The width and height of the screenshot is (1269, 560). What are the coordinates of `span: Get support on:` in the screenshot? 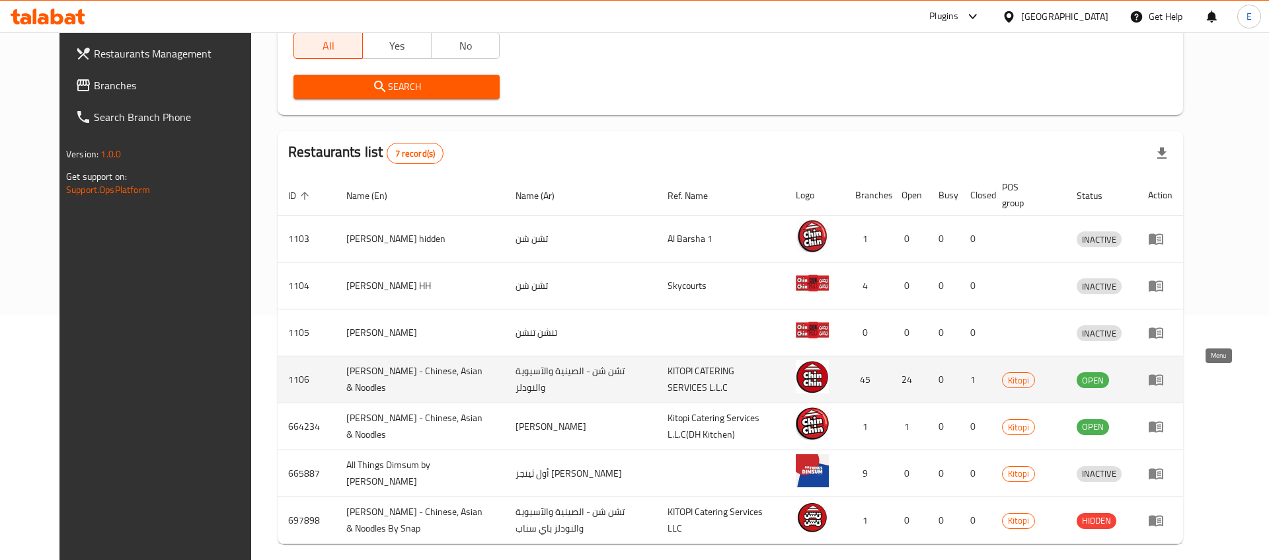 It's located at (97, 176).